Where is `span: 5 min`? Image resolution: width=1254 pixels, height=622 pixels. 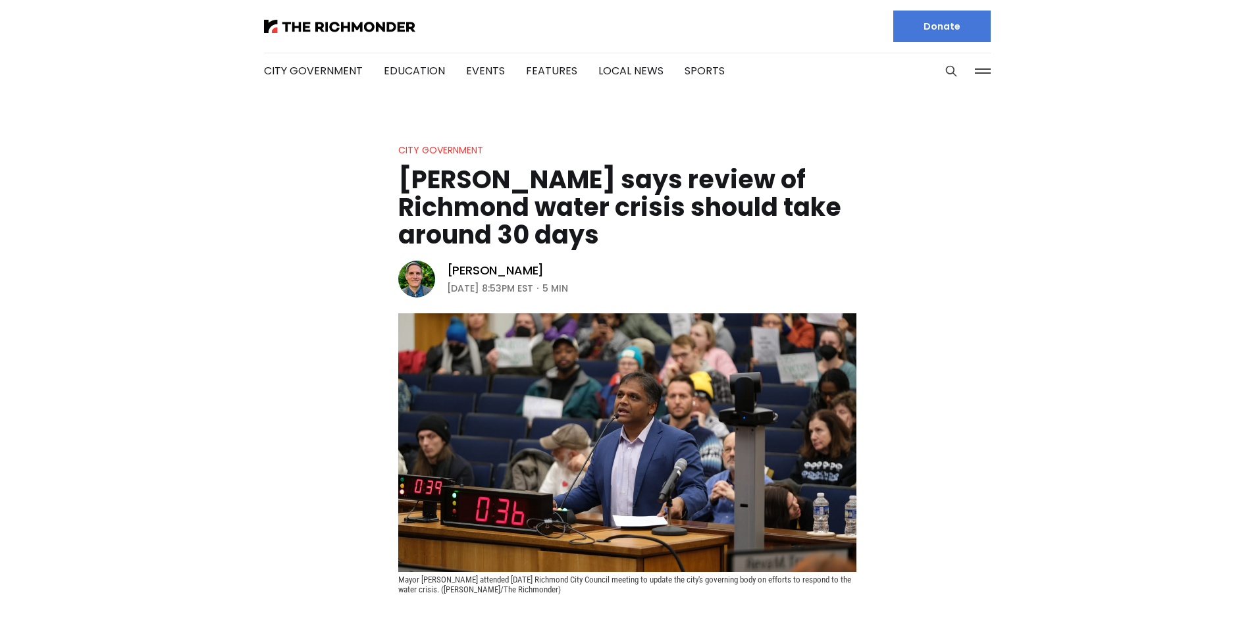 span: 5 min is located at coordinates (555, 288).